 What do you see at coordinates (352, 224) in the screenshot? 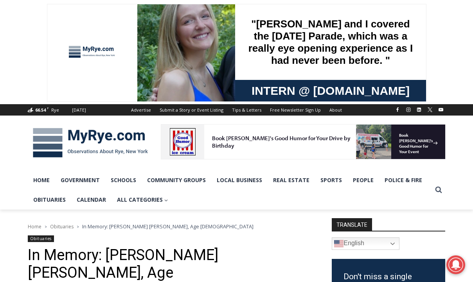
I see `strong: TRANSLATE` at bounding box center [352, 224].